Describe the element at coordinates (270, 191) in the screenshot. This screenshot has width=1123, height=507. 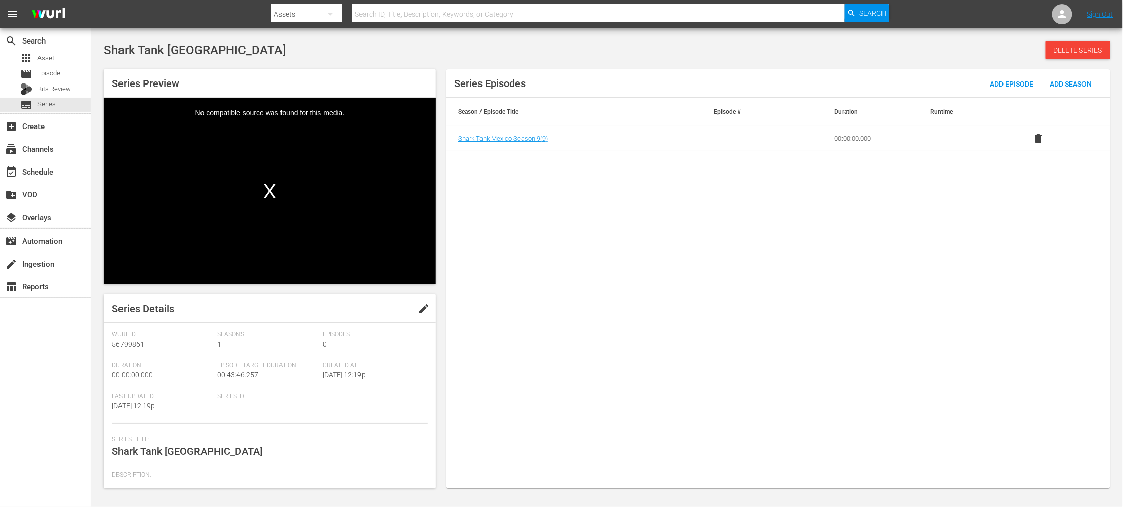
I see `div: Modal Window` at that location.